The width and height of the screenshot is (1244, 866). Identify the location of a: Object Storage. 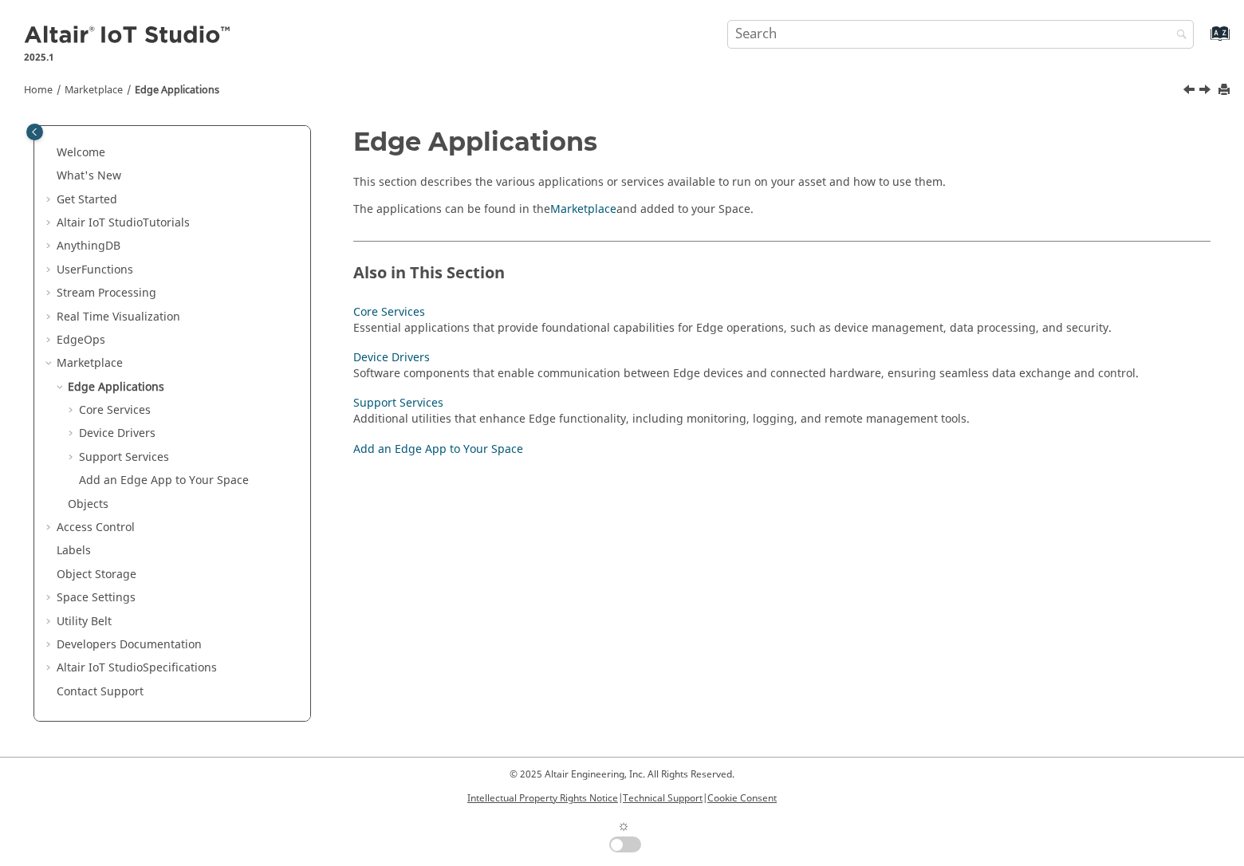
(96, 574).